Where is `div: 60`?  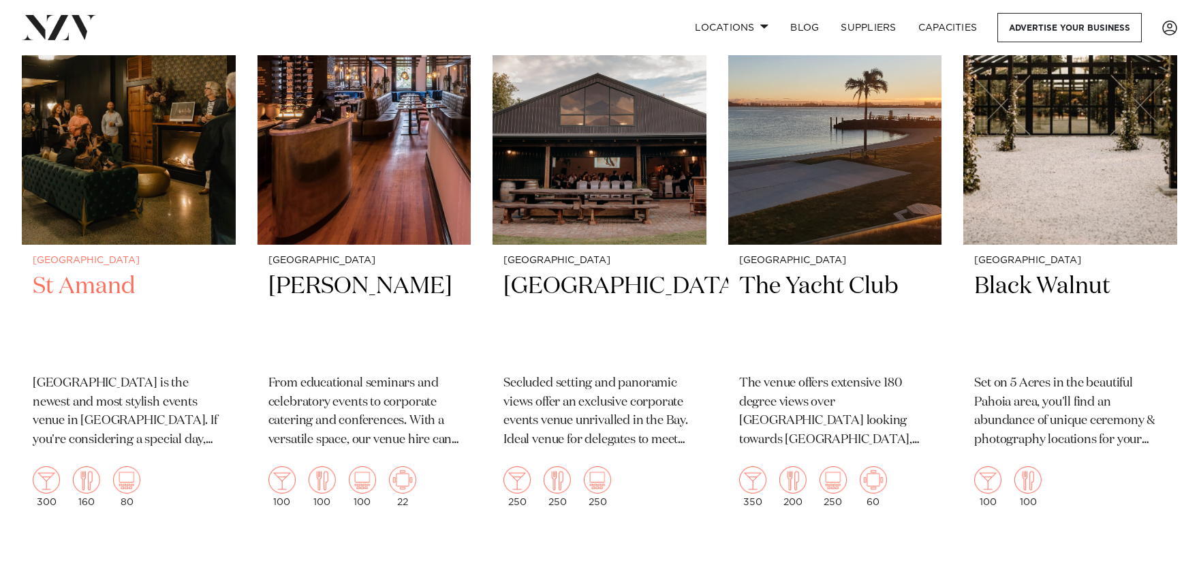
div: 60 is located at coordinates (873, 486).